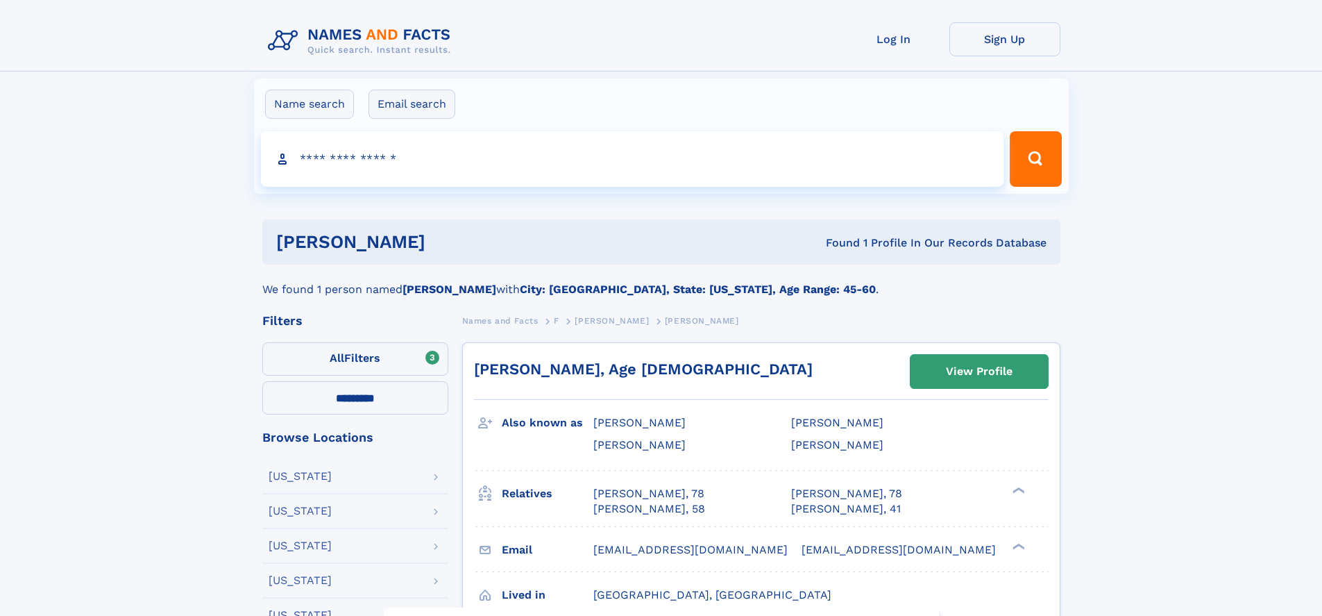 The height and width of the screenshot is (616, 1322). I want to click on a: Names and Facts, so click(501, 320).